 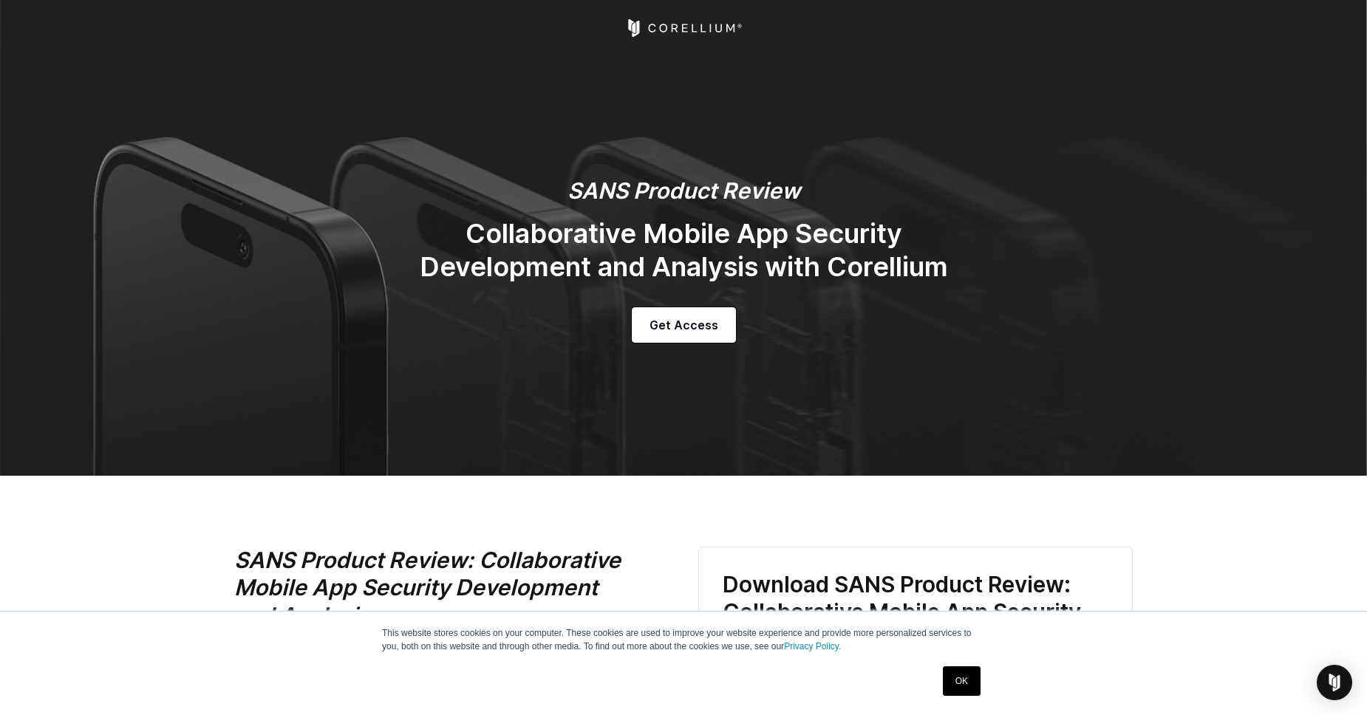 I want to click on a: Privacy Policy., so click(x=812, y=647).